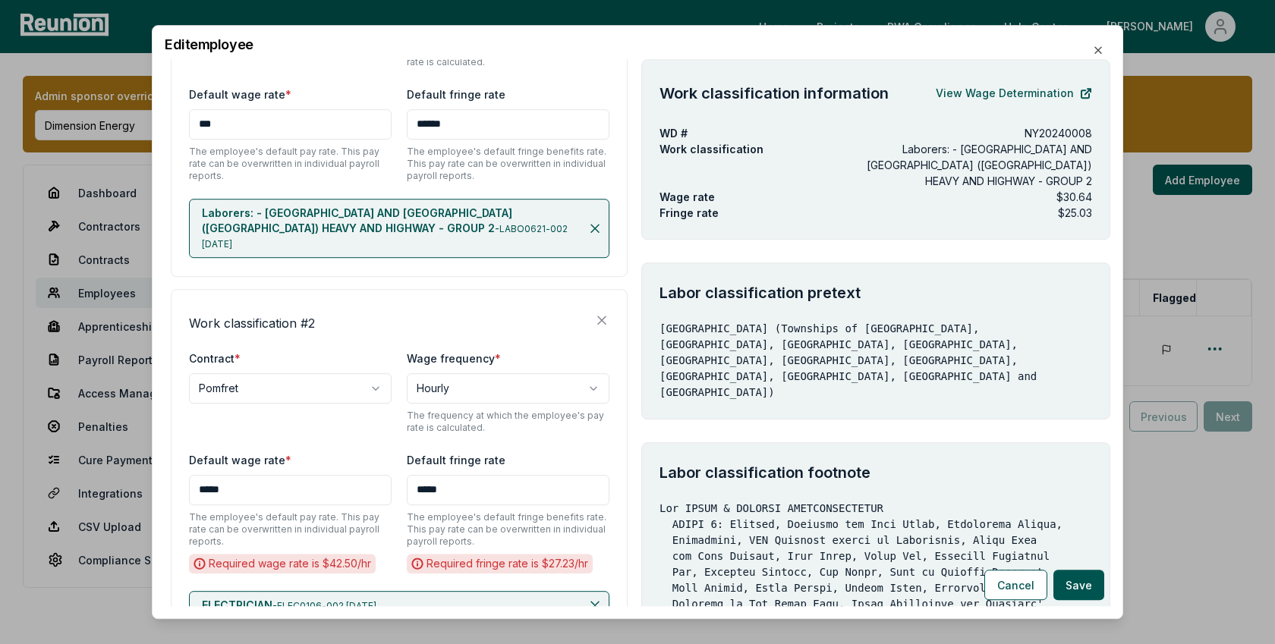 This screenshot has width=1275, height=644. What do you see at coordinates (1058, 133) in the screenshot?
I see `p: NY20240008` at bounding box center [1058, 133].